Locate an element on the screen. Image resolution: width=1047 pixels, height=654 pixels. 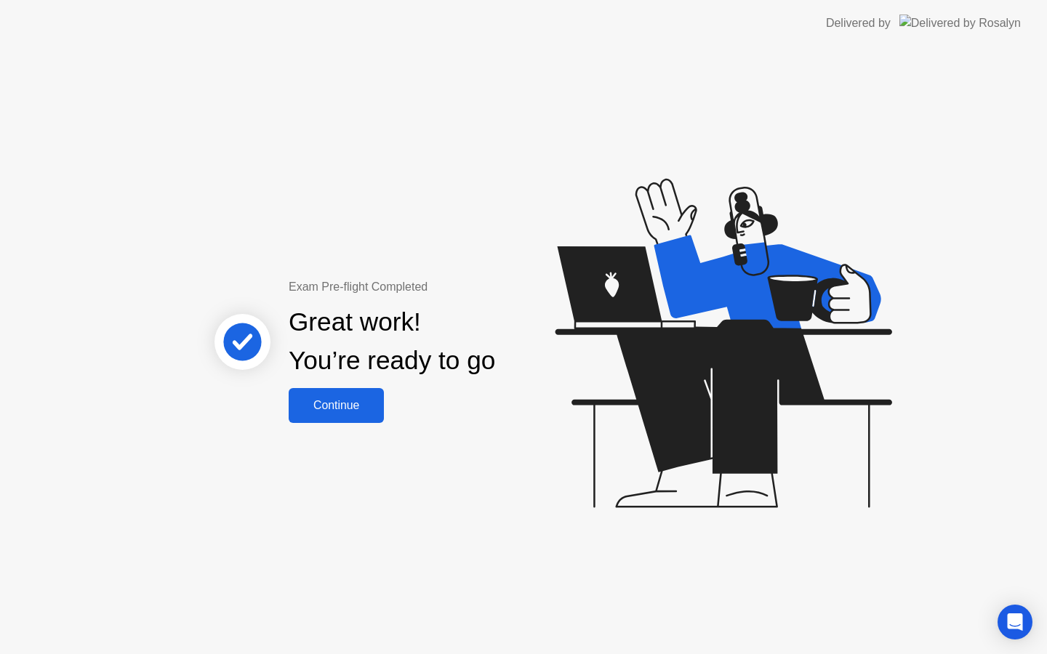
div: Open Intercom Messenger is located at coordinates (1015, 622).